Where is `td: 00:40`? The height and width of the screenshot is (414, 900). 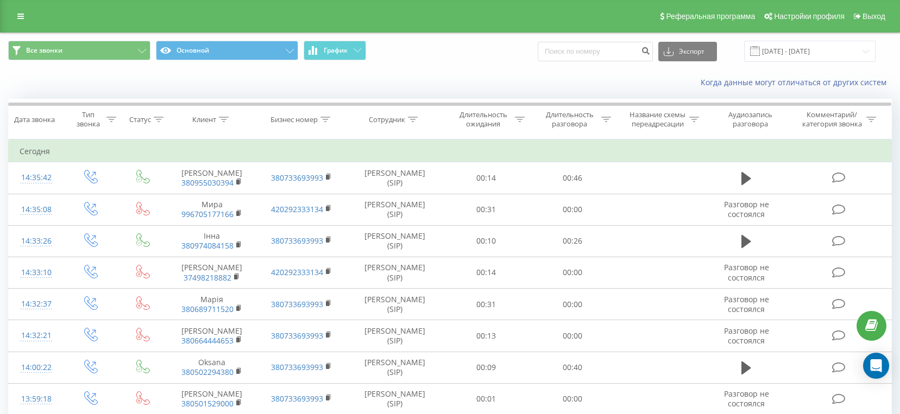
td: 00:40 is located at coordinates (572, 368).